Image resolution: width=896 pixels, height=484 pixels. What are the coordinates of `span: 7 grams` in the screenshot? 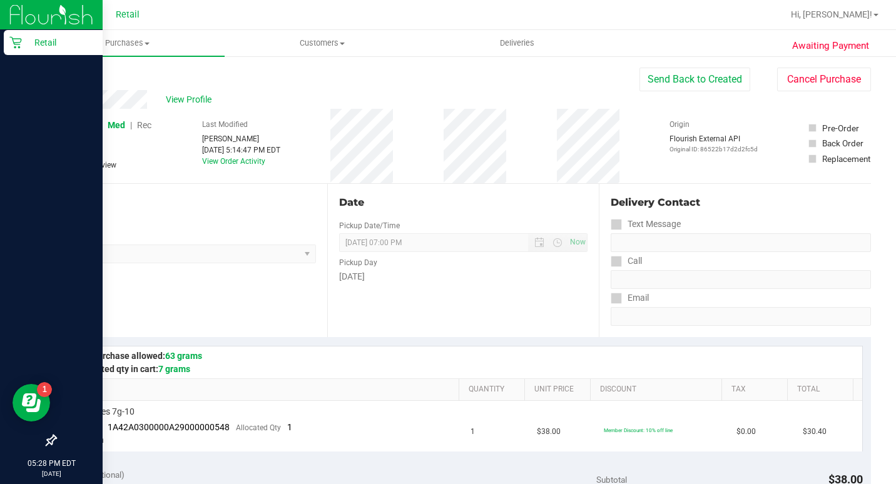 It's located at (174, 369).